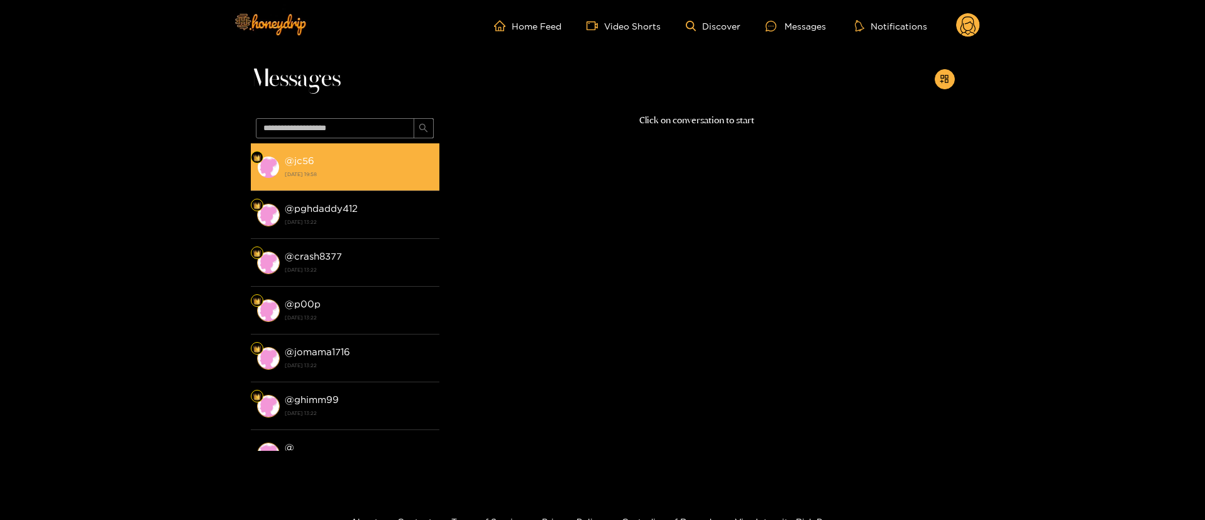 The image size is (1205, 520). I want to click on strong: @ pghdaddy412, so click(321, 208).